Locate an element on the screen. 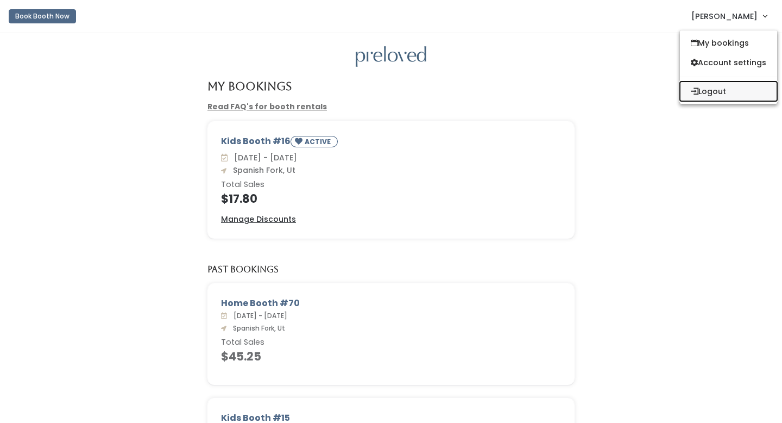 This screenshot has width=782, height=423. a: Manage Discounts is located at coordinates (259, 219).